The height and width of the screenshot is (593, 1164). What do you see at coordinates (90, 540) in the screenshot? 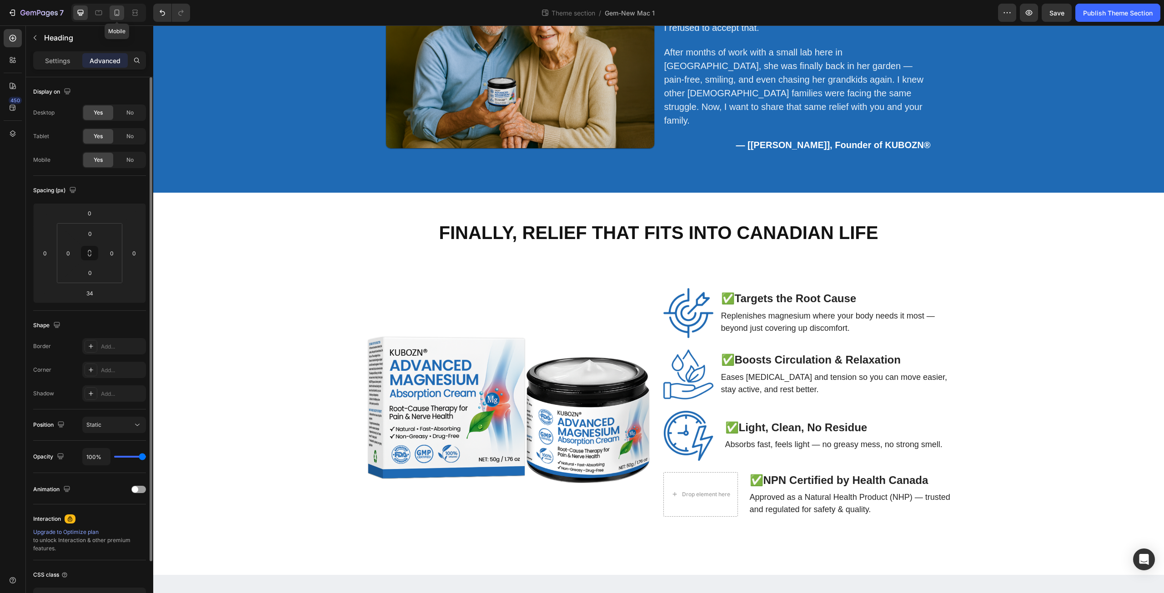
I see `div: to unlock Interaction & other premium features.` at bounding box center [90, 540].